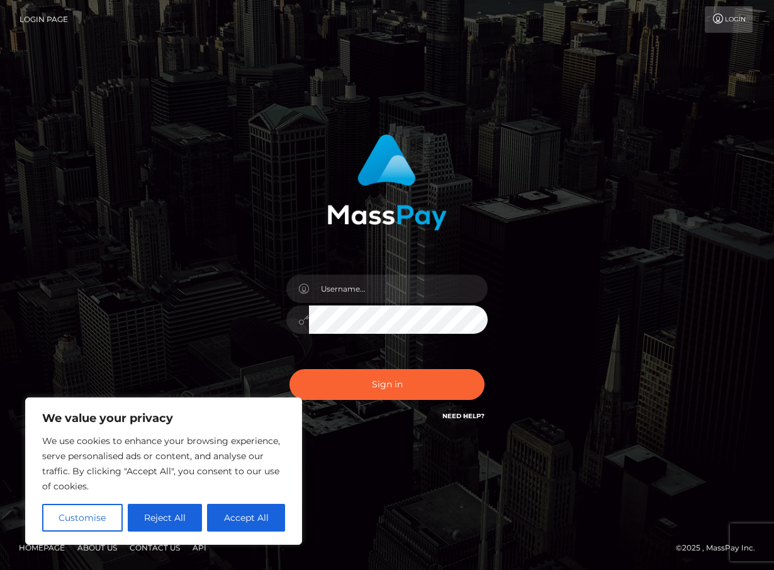 The width and height of the screenshot is (774, 570). I want to click on p: We use cookies to enhance your browsing experience, serve personalised ads or content, and analys..., so click(164, 463).